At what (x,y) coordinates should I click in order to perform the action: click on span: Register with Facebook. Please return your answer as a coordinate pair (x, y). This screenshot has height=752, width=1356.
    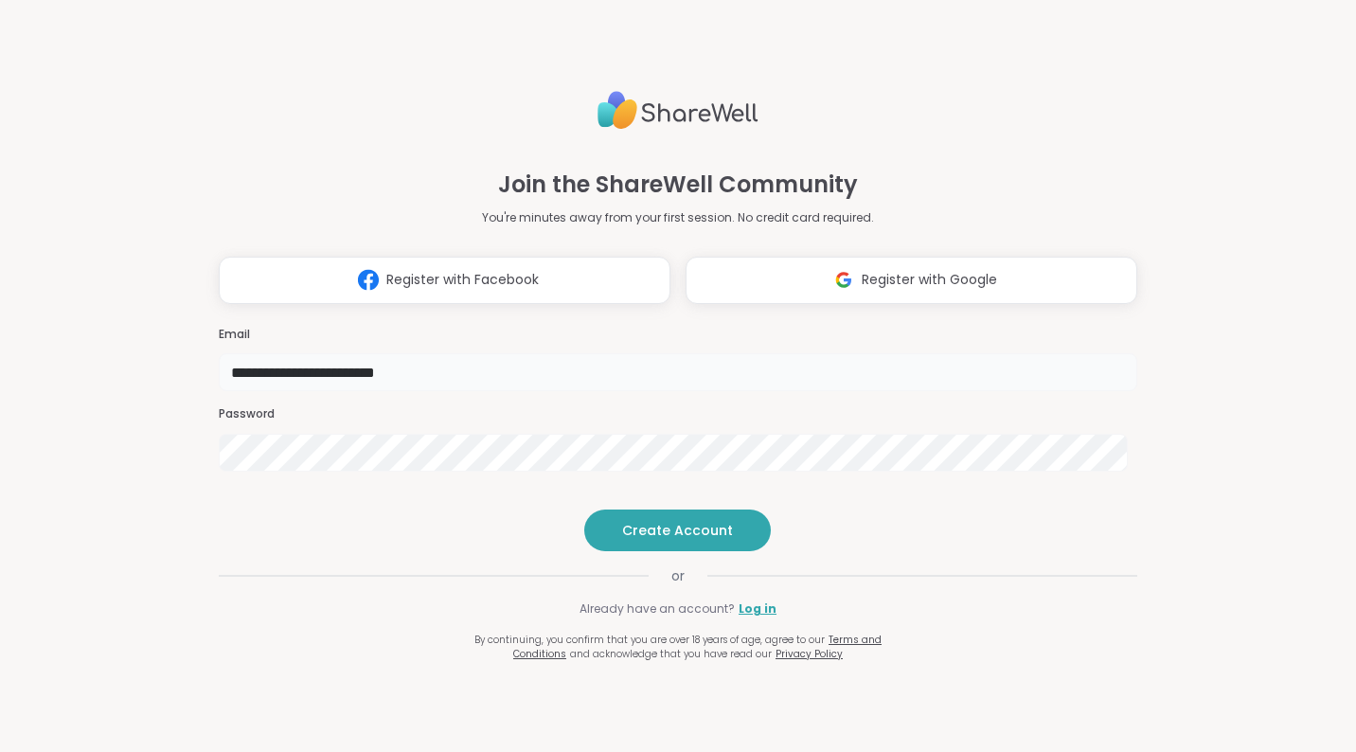
    Looking at the image, I should click on (462, 279).